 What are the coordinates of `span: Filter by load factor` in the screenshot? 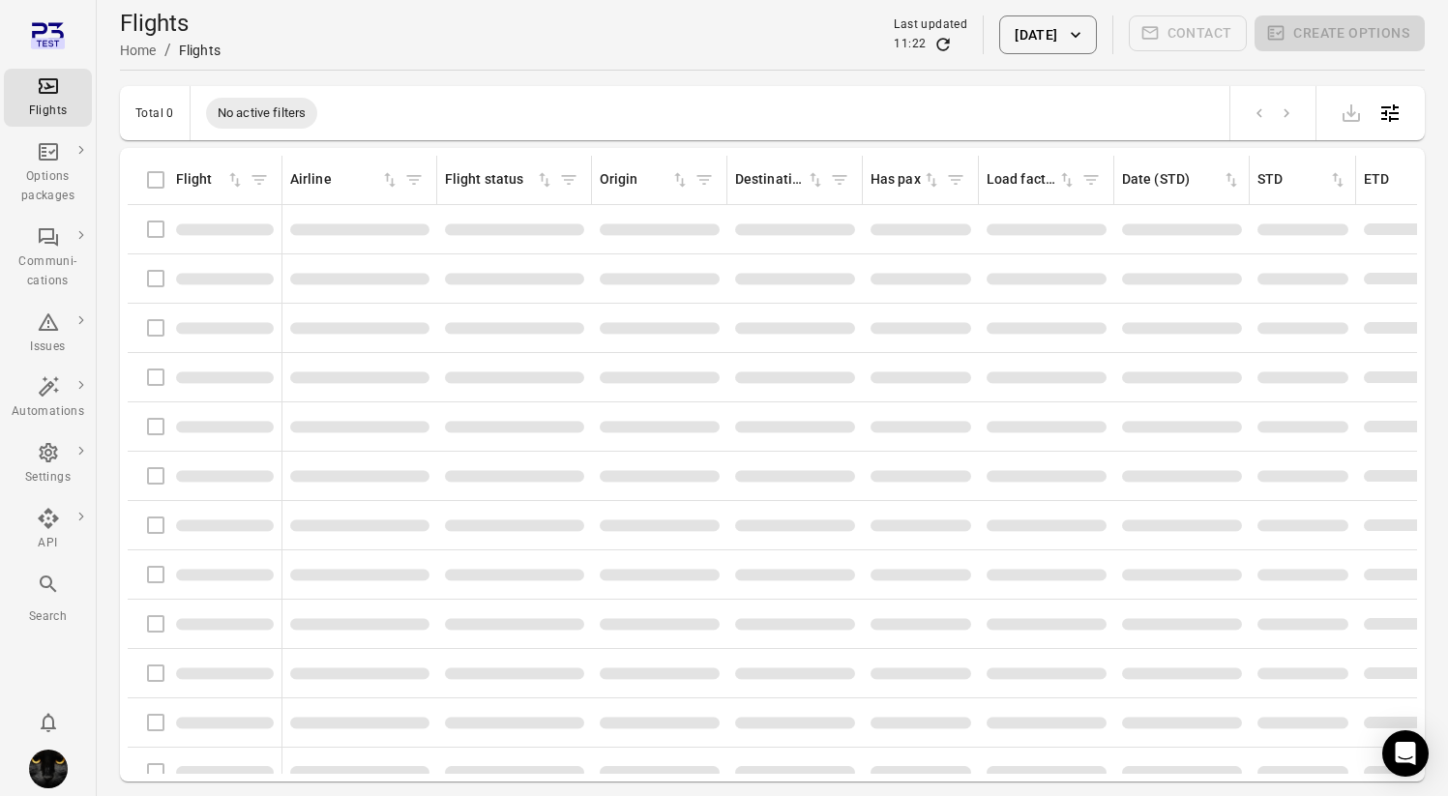 It's located at (1091, 180).